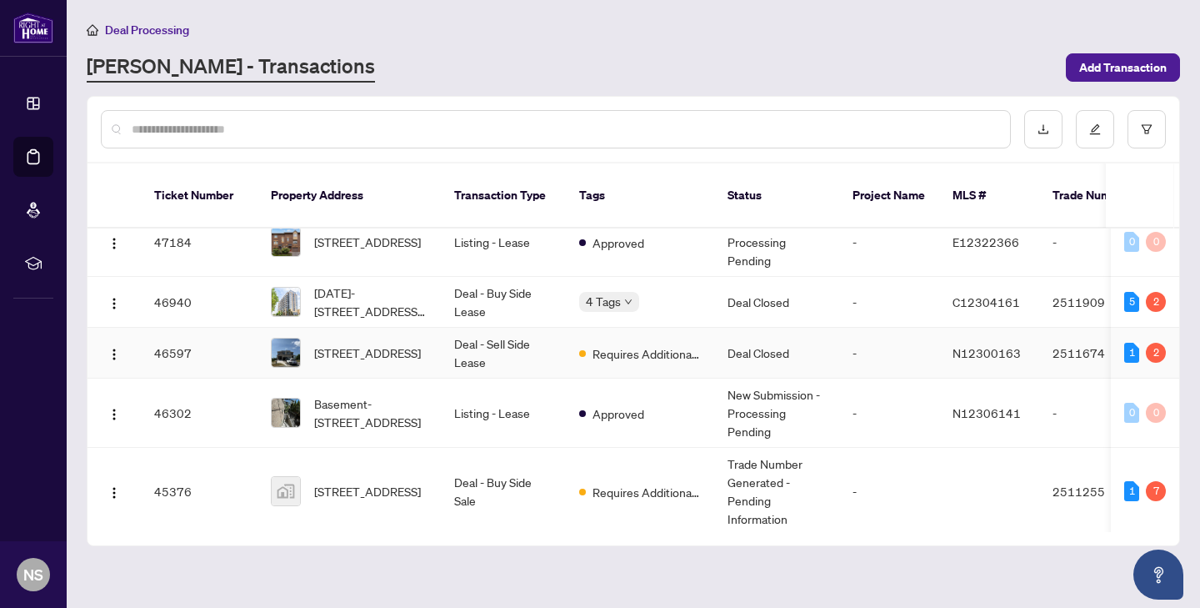 The width and height of the screenshot is (1200, 608). Describe the element at coordinates (989, 196) in the screenshot. I see `th: MLS #` at that location.